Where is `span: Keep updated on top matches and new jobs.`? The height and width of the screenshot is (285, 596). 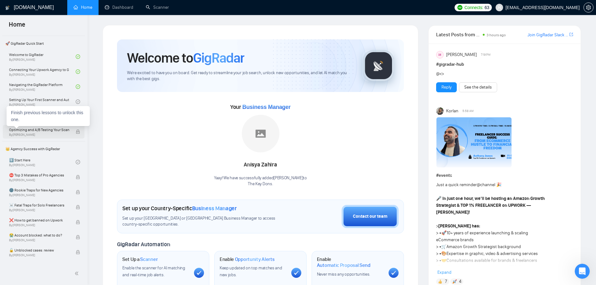
span: Keep updated on top matches and new jobs. is located at coordinates (251, 271).